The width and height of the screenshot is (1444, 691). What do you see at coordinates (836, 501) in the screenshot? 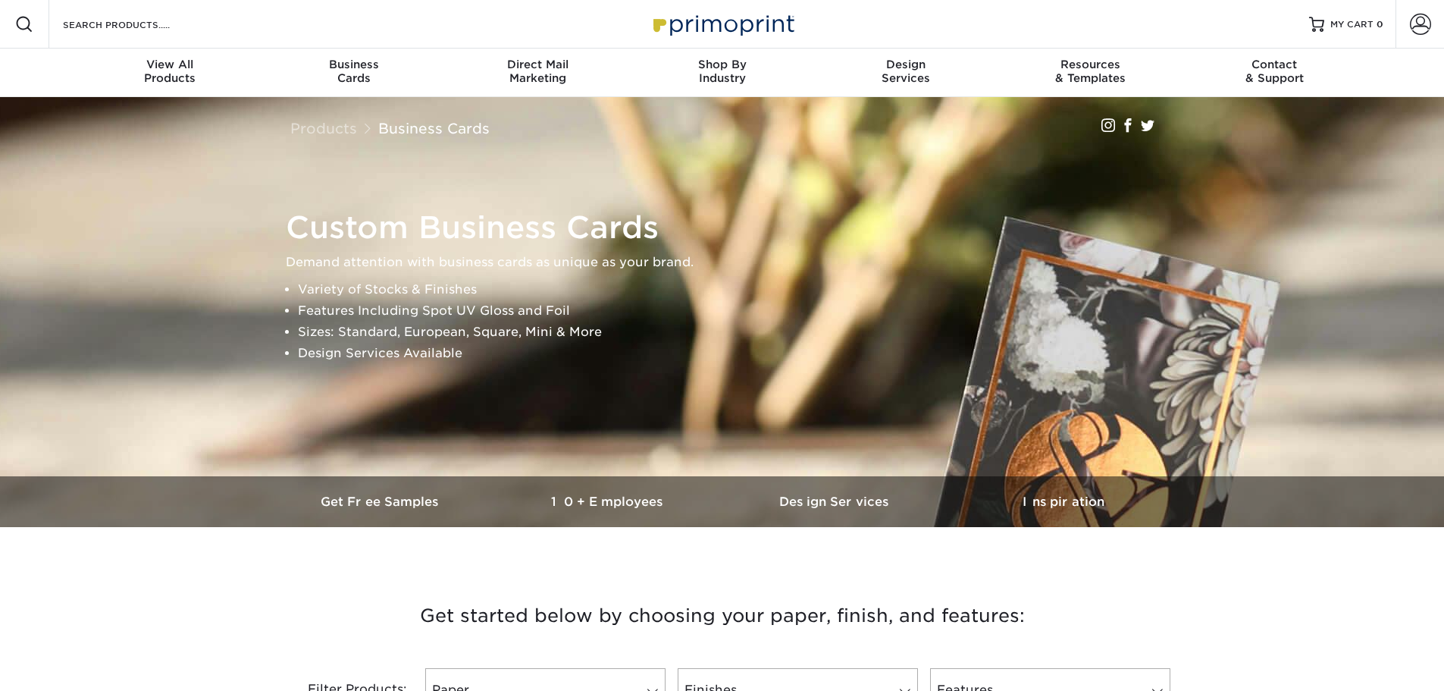
I see `a: Design Services` at bounding box center [836, 501].